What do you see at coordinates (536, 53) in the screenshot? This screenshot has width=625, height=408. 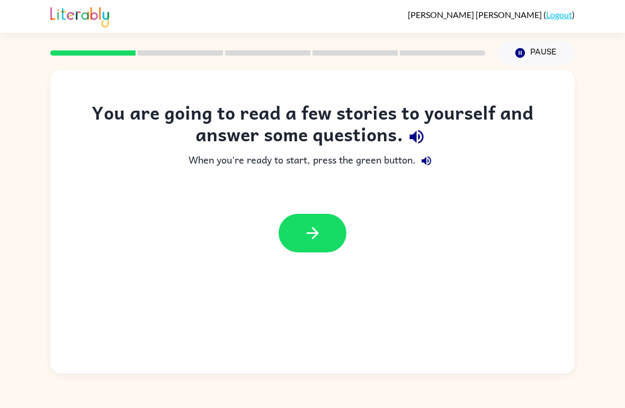 I see `button: Pause` at bounding box center [536, 53].